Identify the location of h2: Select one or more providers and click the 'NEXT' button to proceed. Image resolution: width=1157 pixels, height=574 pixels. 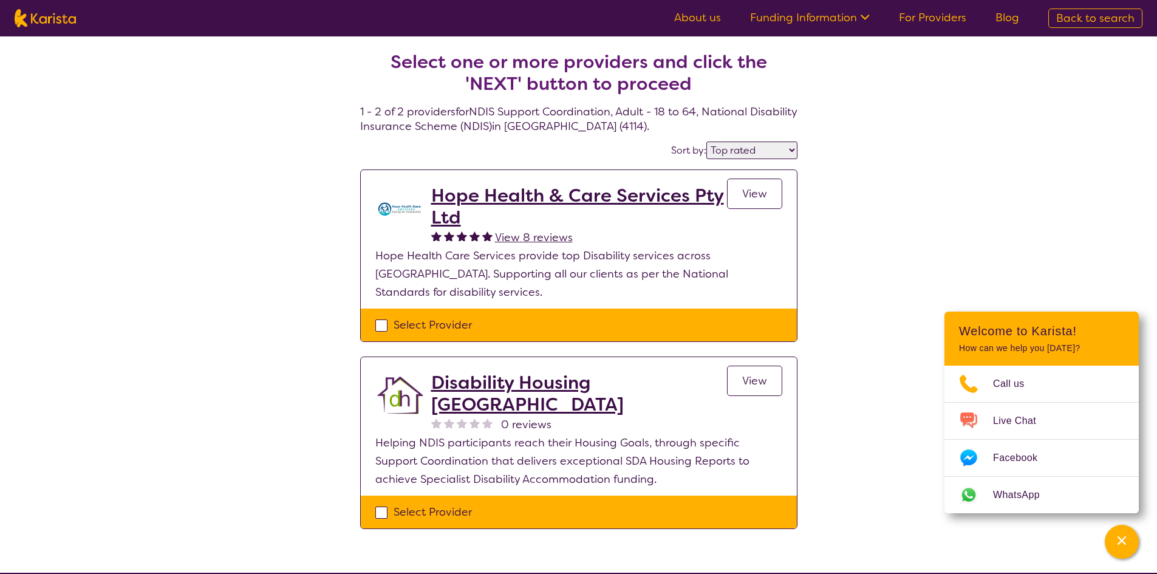
(579, 73).